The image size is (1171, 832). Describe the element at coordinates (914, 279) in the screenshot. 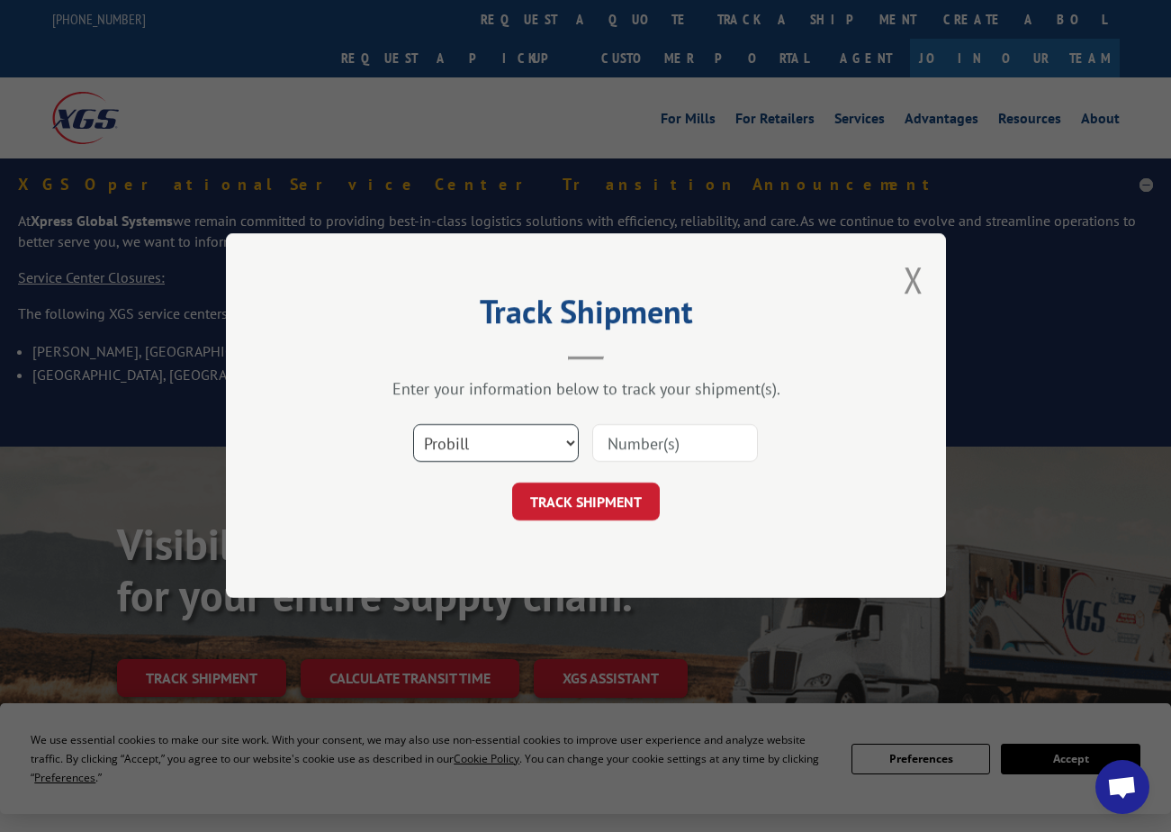

I see `button: Close modal` at that location.